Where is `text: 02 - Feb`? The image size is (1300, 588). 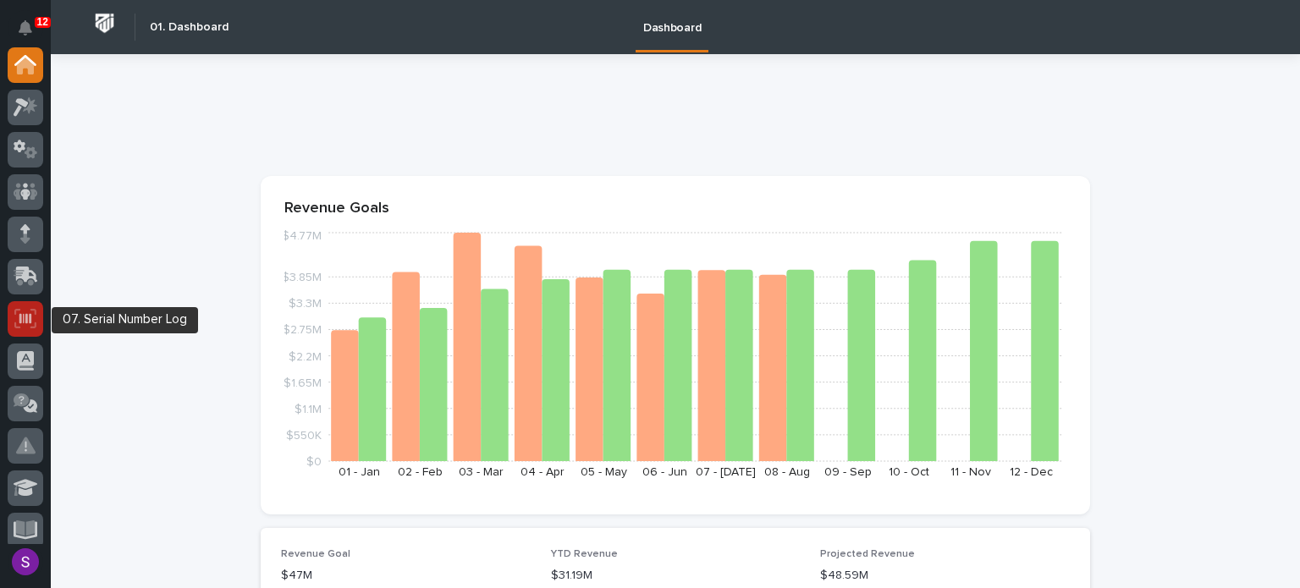
text: 02 - Feb is located at coordinates (420, 472).